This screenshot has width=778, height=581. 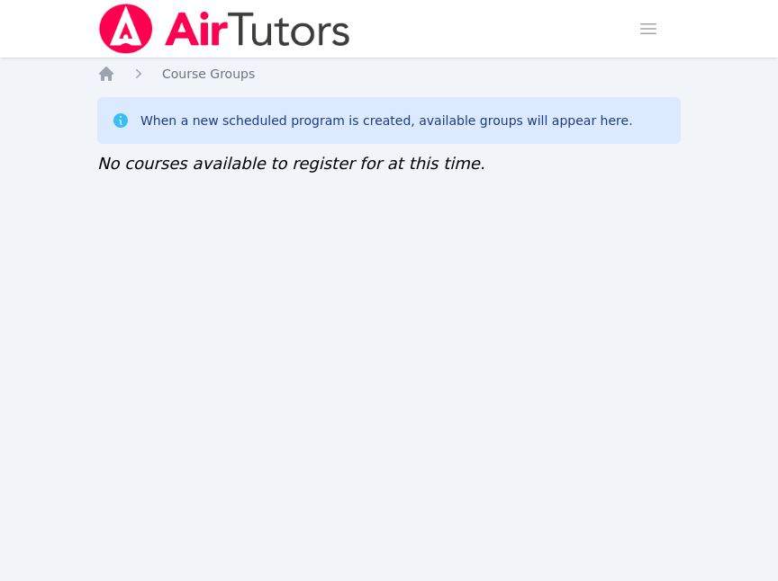 What do you see at coordinates (208, 74) in the screenshot?
I see `a: Course Groups` at bounding box center [208, 74].